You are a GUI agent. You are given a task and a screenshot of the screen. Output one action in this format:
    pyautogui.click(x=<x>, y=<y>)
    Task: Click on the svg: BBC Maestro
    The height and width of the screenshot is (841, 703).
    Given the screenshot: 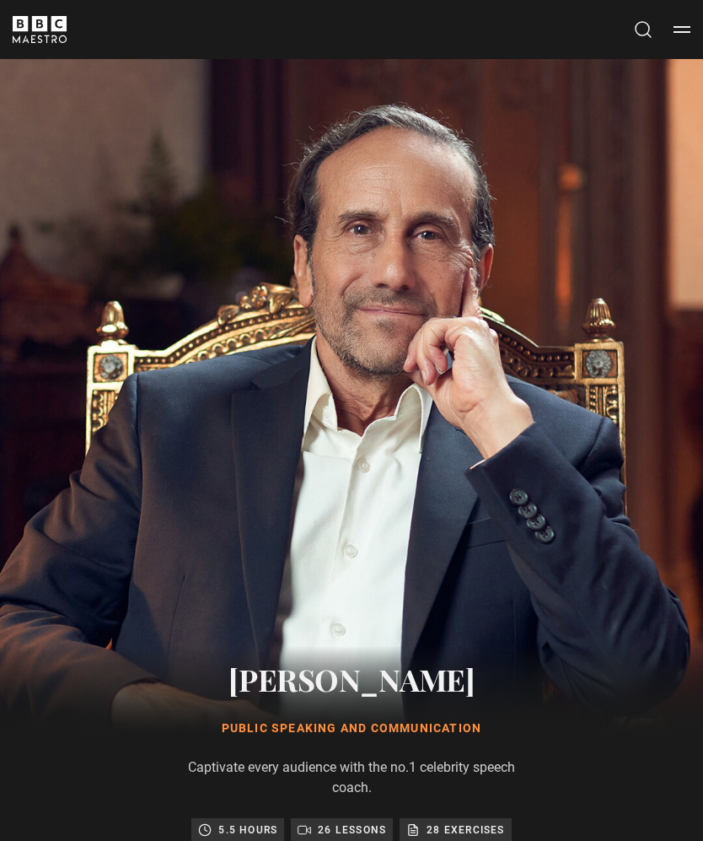 What is the action you would take?
    pyautogui.click(x=40, y=30)
    